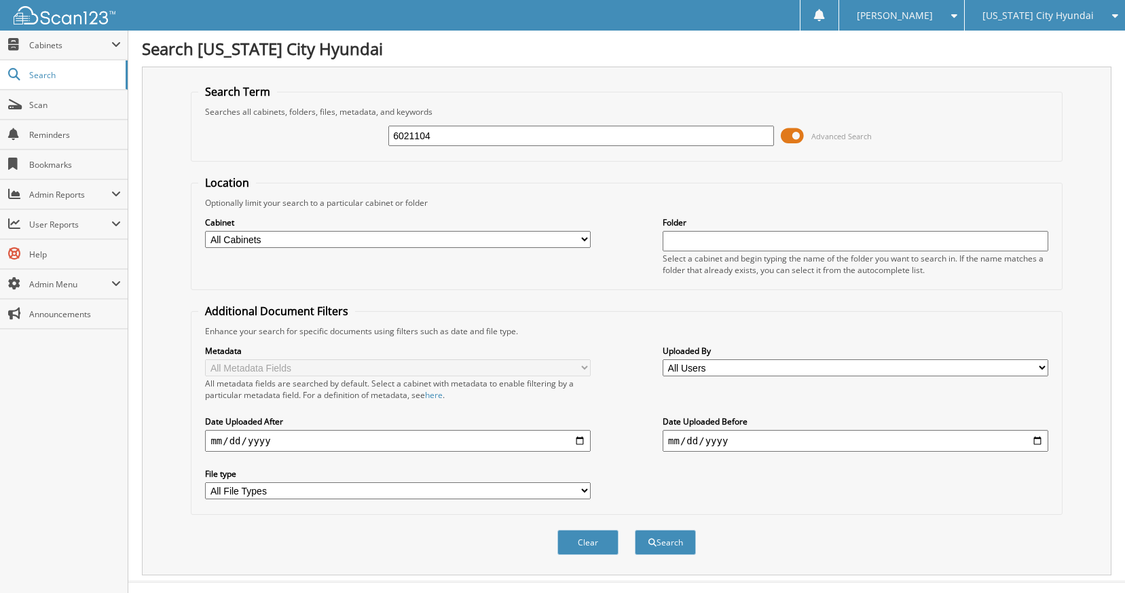  What do you see at coordinates (398, 473) in the screenshot?
I see `label: File type` at bounding box center [398, 473].